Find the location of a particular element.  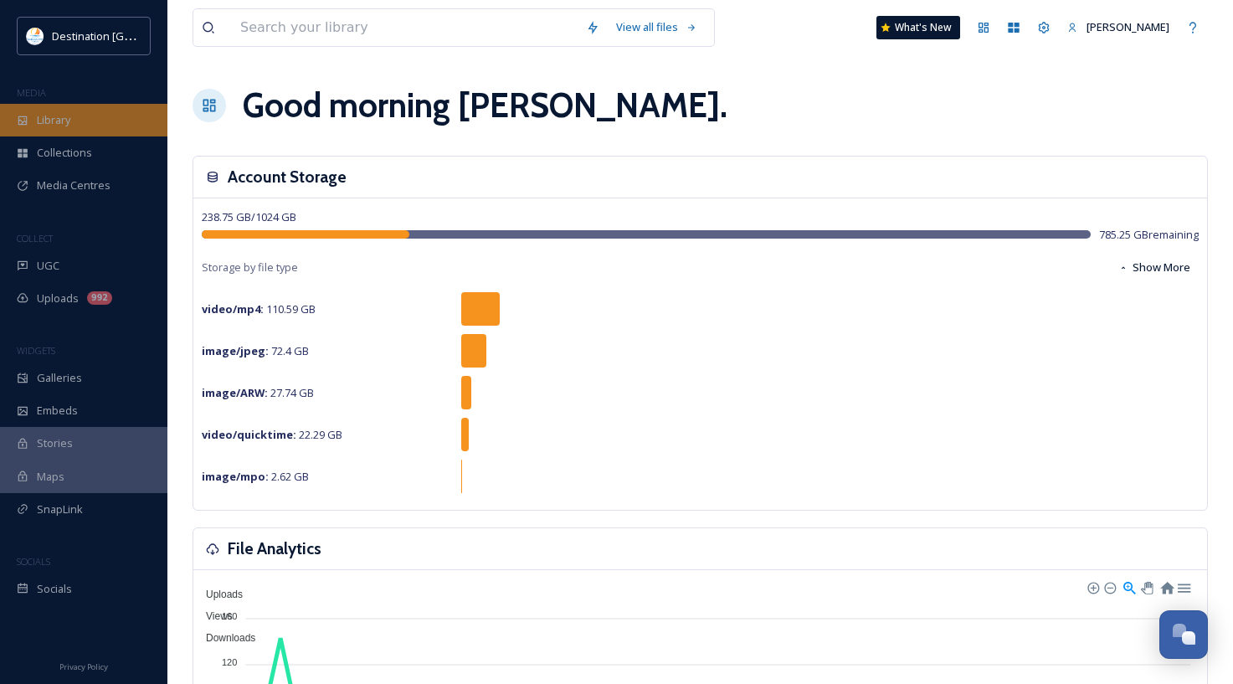

div: What's New is located at coordinates (918, 28).